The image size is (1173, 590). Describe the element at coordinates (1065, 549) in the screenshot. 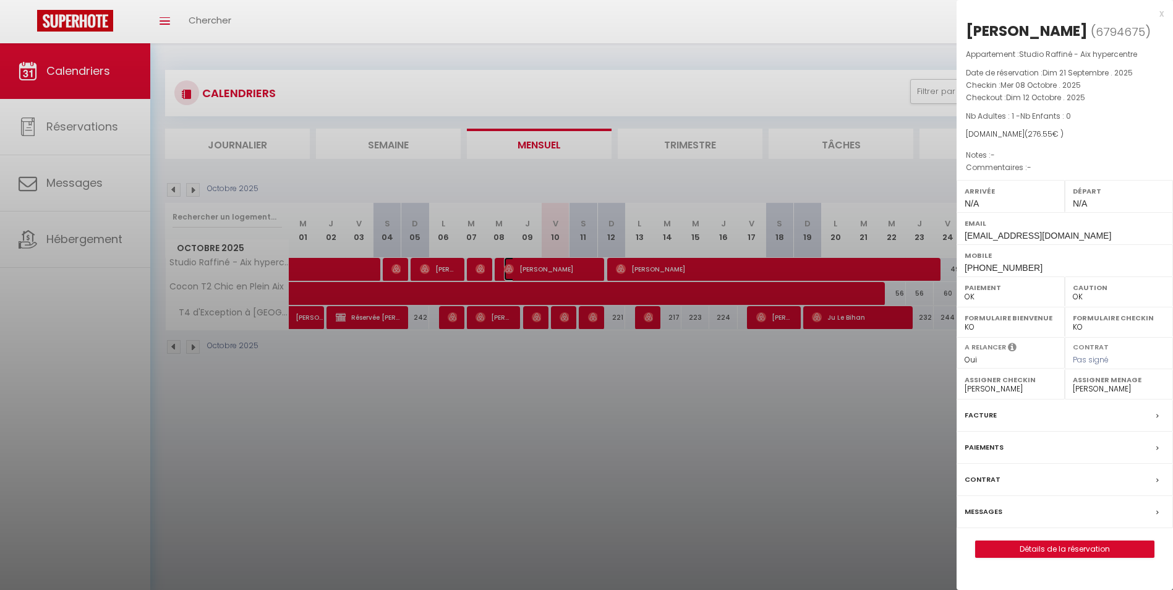

I see `button: Détails de la réservation` at that location.